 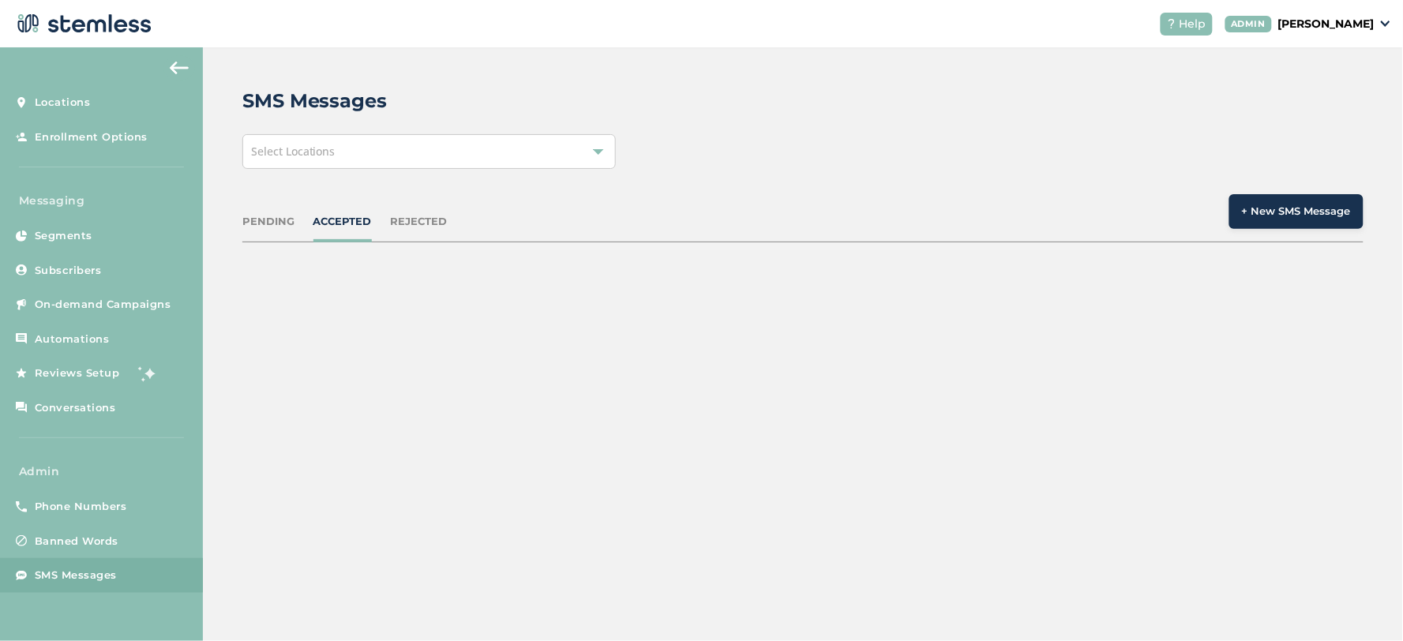 I want to click on img: icon-help-white-03924b79.svg, so click(x=1172, y=24).